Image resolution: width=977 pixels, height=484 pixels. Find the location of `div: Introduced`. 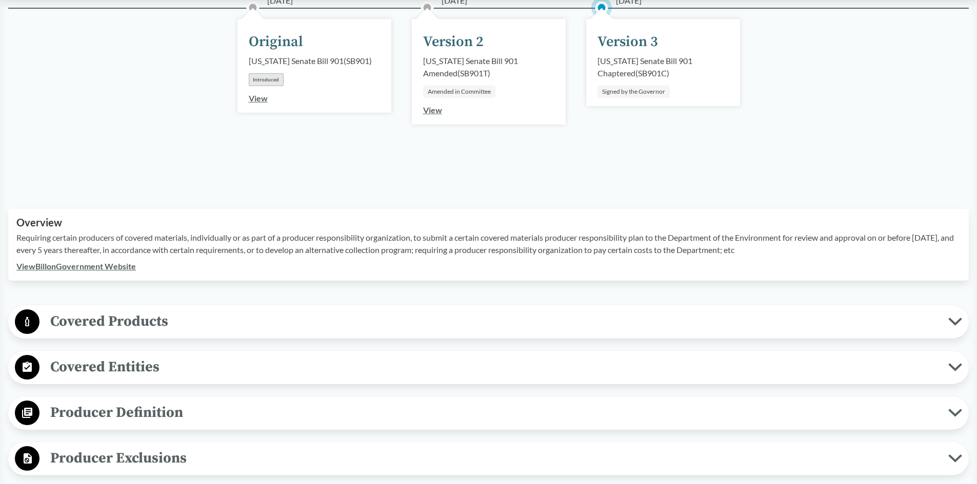

div: Introduced is located at coordinates (266, 79).